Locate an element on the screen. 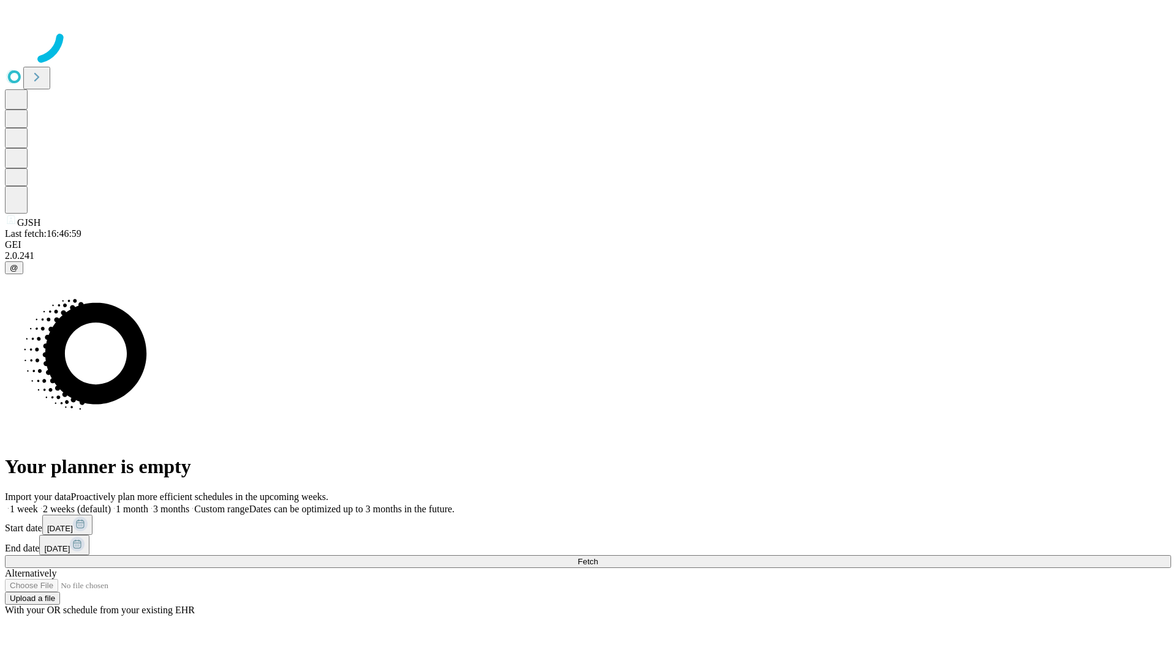 The height and width of the screenshot is (661, 1176). span: Proactively plan more efficient schedules in the upcoming weeks. is located at coordinates (200, 497).